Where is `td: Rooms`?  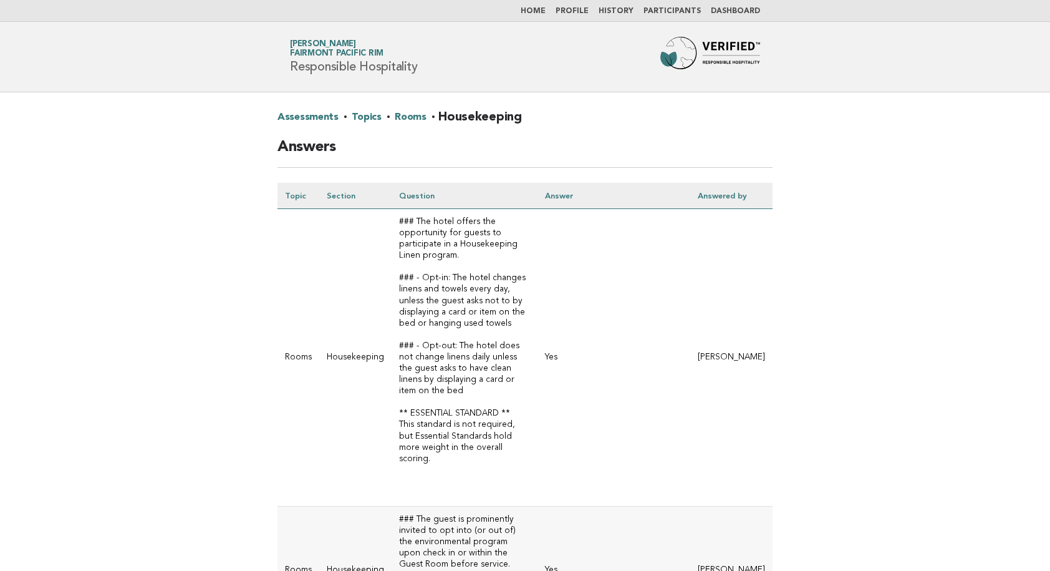
td: Rooms is located at coordinates (298, 357).